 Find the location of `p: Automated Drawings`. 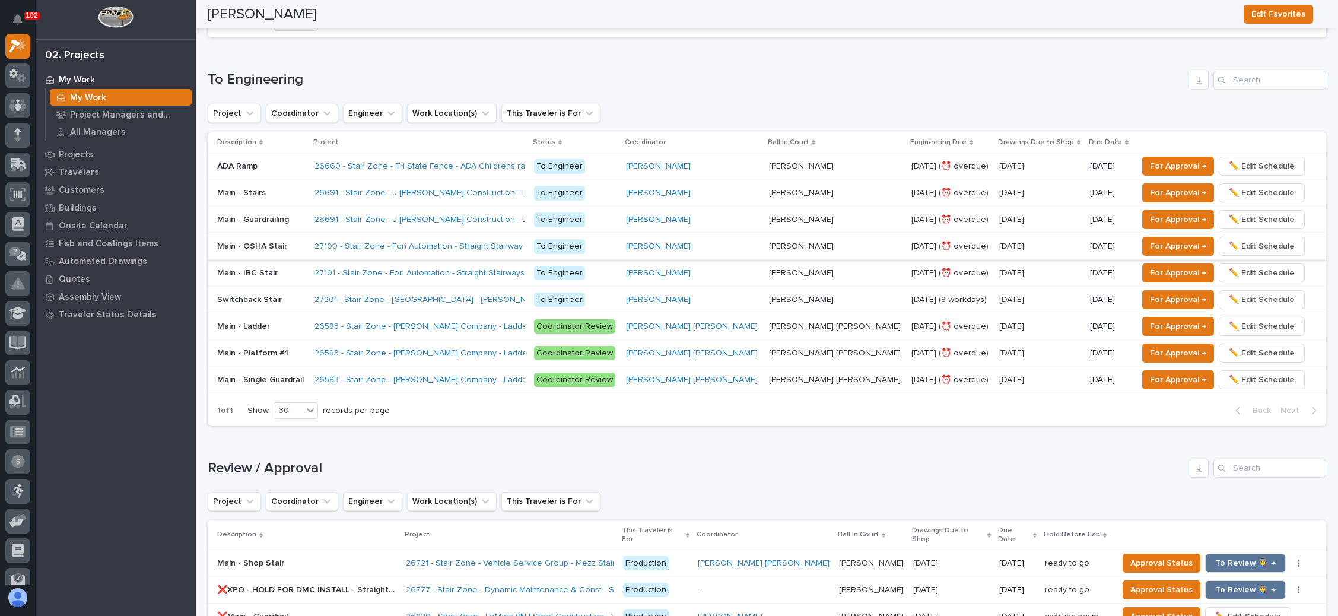

p: Automated Drawings is located at coordinates (103, 262).